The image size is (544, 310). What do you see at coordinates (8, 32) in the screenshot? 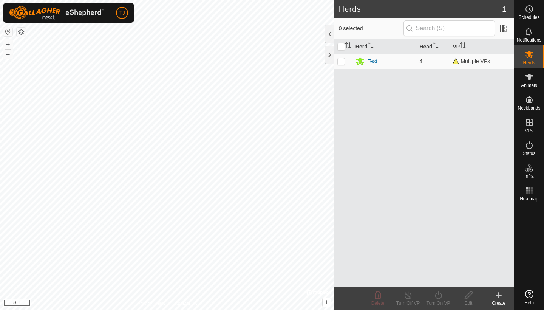
I see `button: Reset Map` at bounding box center [8, 32].